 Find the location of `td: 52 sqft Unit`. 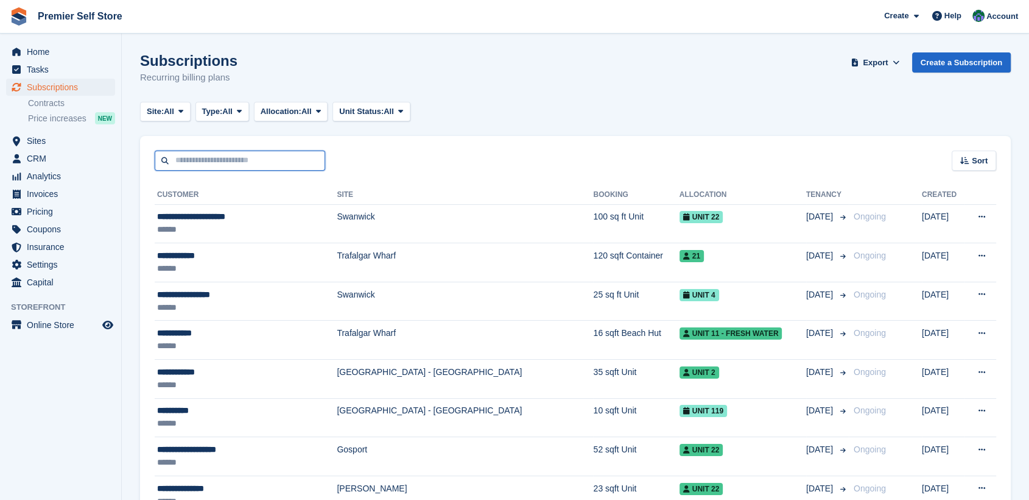

td: 52 sqft Unit is located at coordinates (636, 456).